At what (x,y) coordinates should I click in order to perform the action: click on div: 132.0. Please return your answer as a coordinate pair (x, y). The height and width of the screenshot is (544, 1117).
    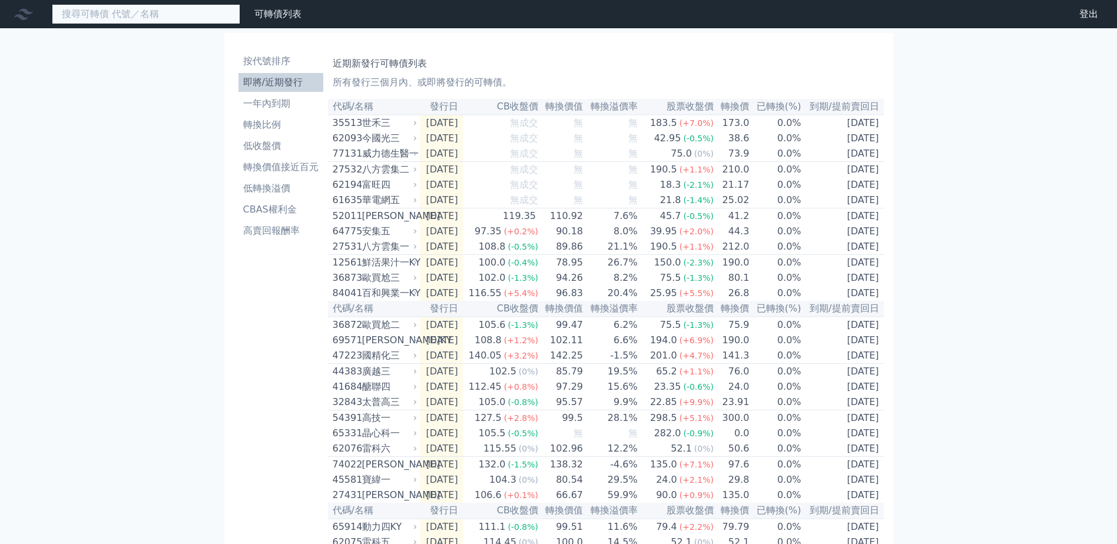
    Looking at the image, I should click on (492, 465).